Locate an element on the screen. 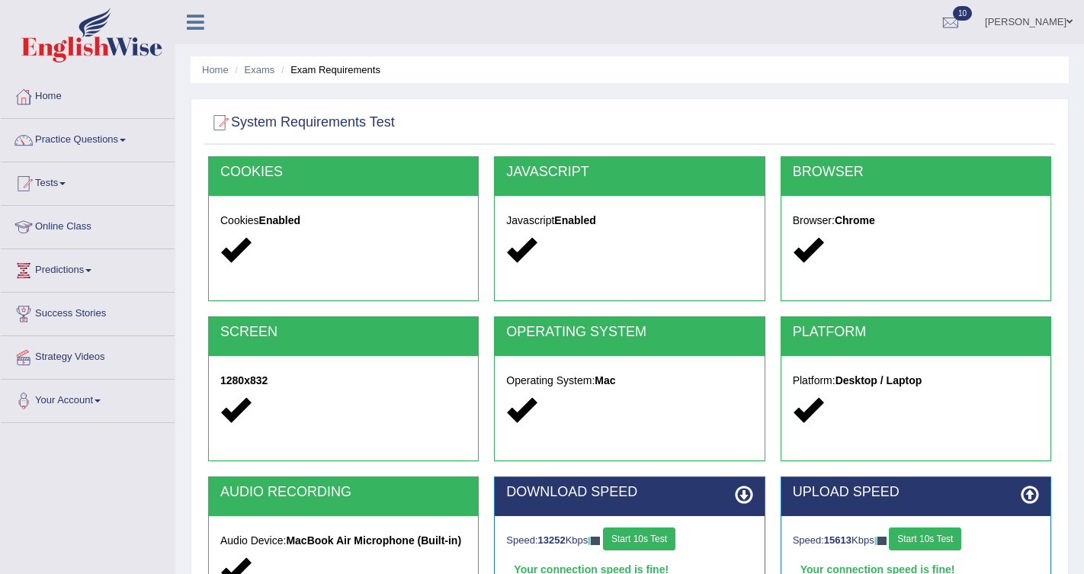 This screenshot has height=574, width=1084. h5: Audio Device: is located at coordinates (343, 540).